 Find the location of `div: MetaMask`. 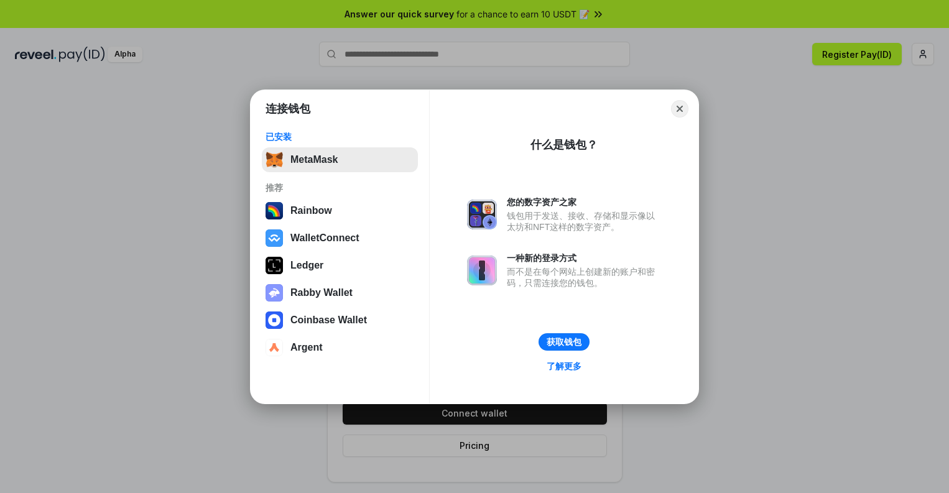

div: MetaMask is located at coordinates (314, 160).